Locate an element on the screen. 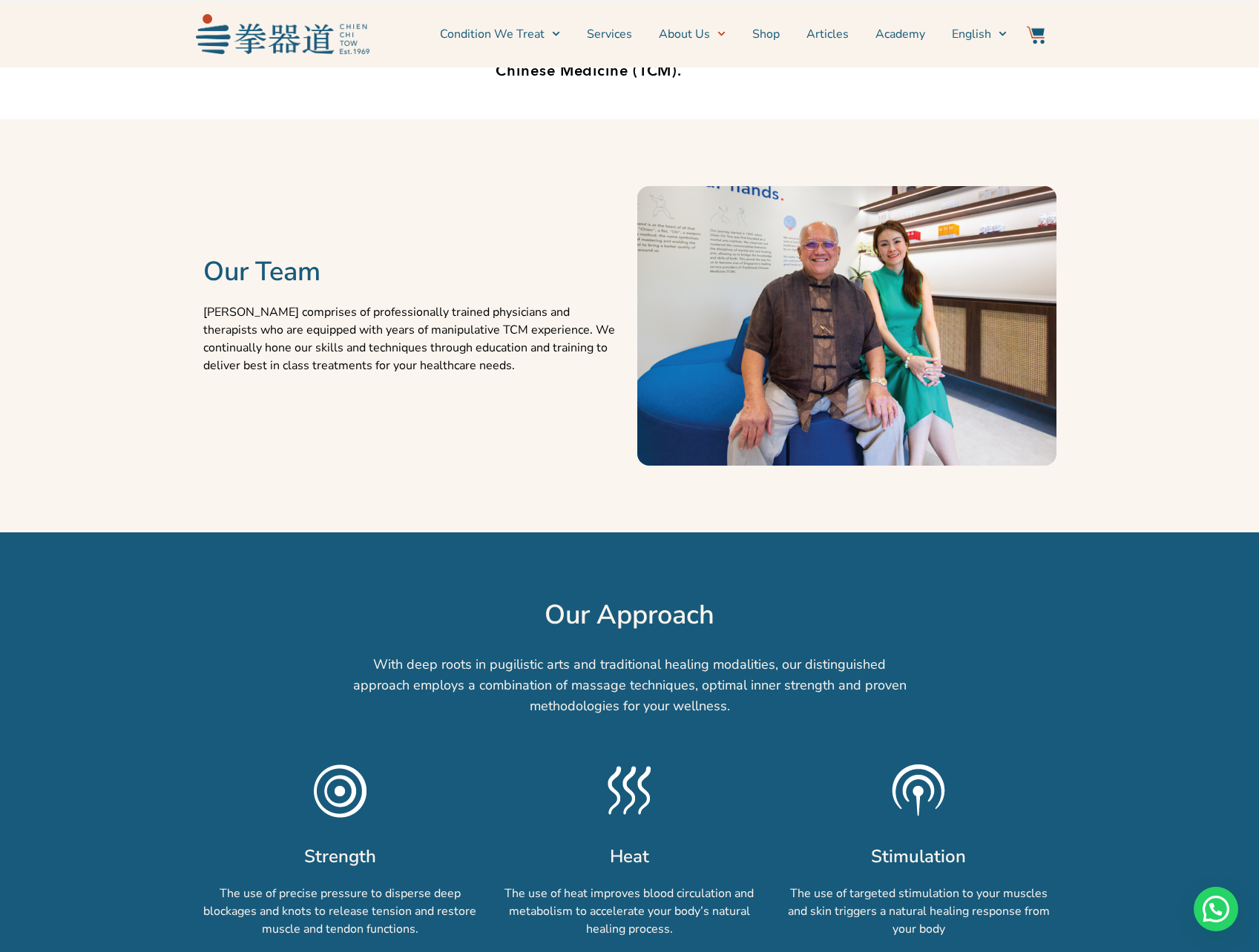 This screenshot has width=1259, height=952. p: The use of targeted stimulation to your muscles and skin triggers a natural healing response from... is located at coordinates (918, 911).